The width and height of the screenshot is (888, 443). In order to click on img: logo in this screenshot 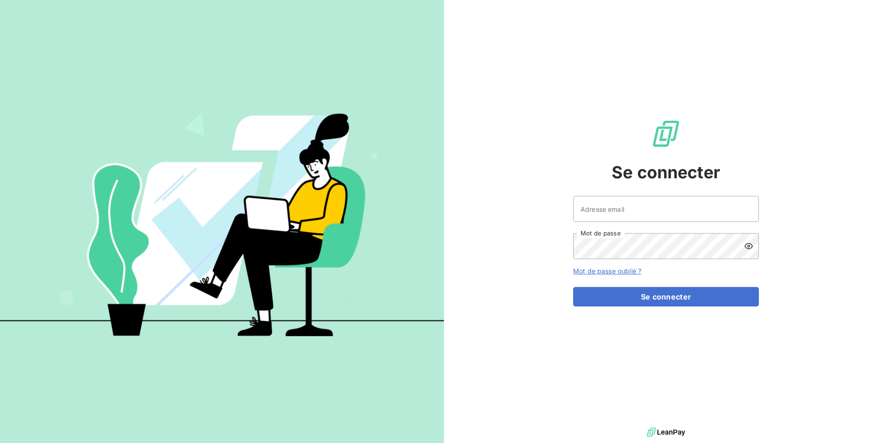, I will do `click(666, 432)`.